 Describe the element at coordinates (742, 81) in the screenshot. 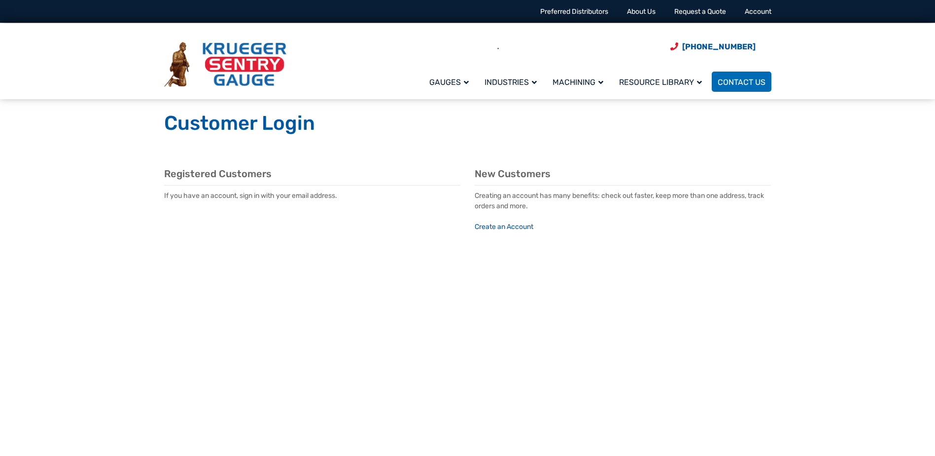

I see `a: Contact Us` at that location.